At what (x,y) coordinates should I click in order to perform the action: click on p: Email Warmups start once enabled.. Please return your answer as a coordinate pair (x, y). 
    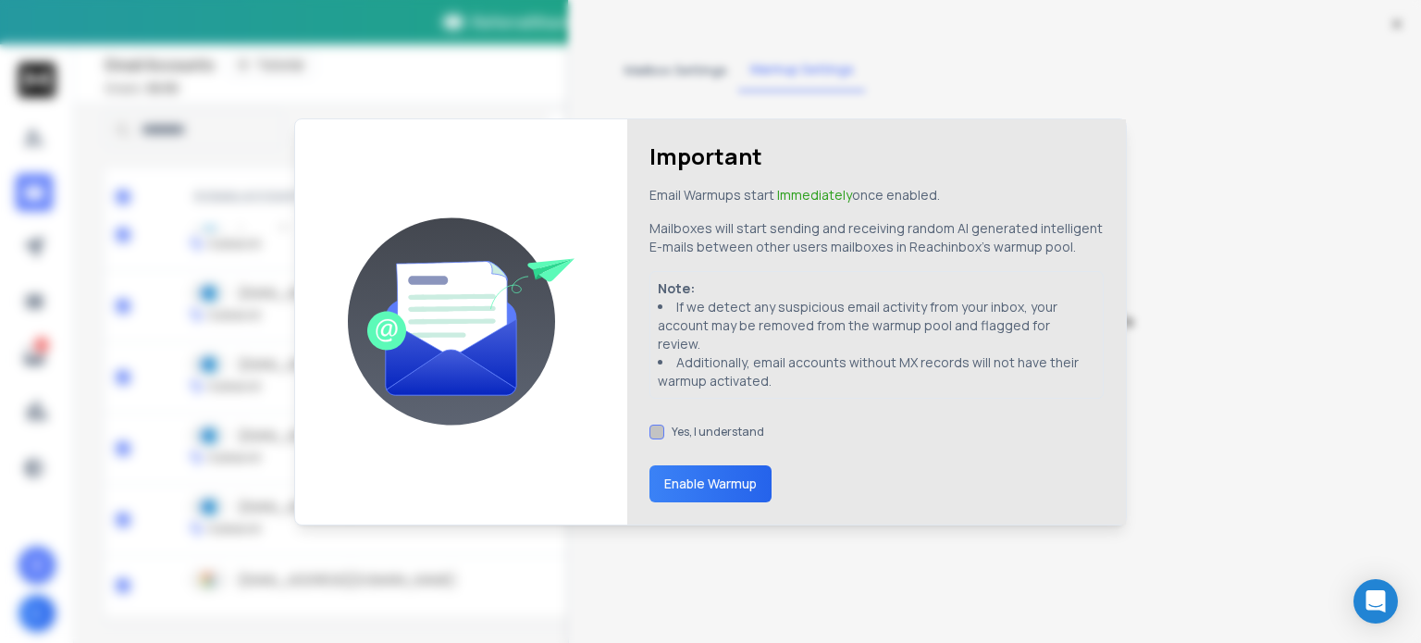
    Looking at the image, I should click on (795, 195).